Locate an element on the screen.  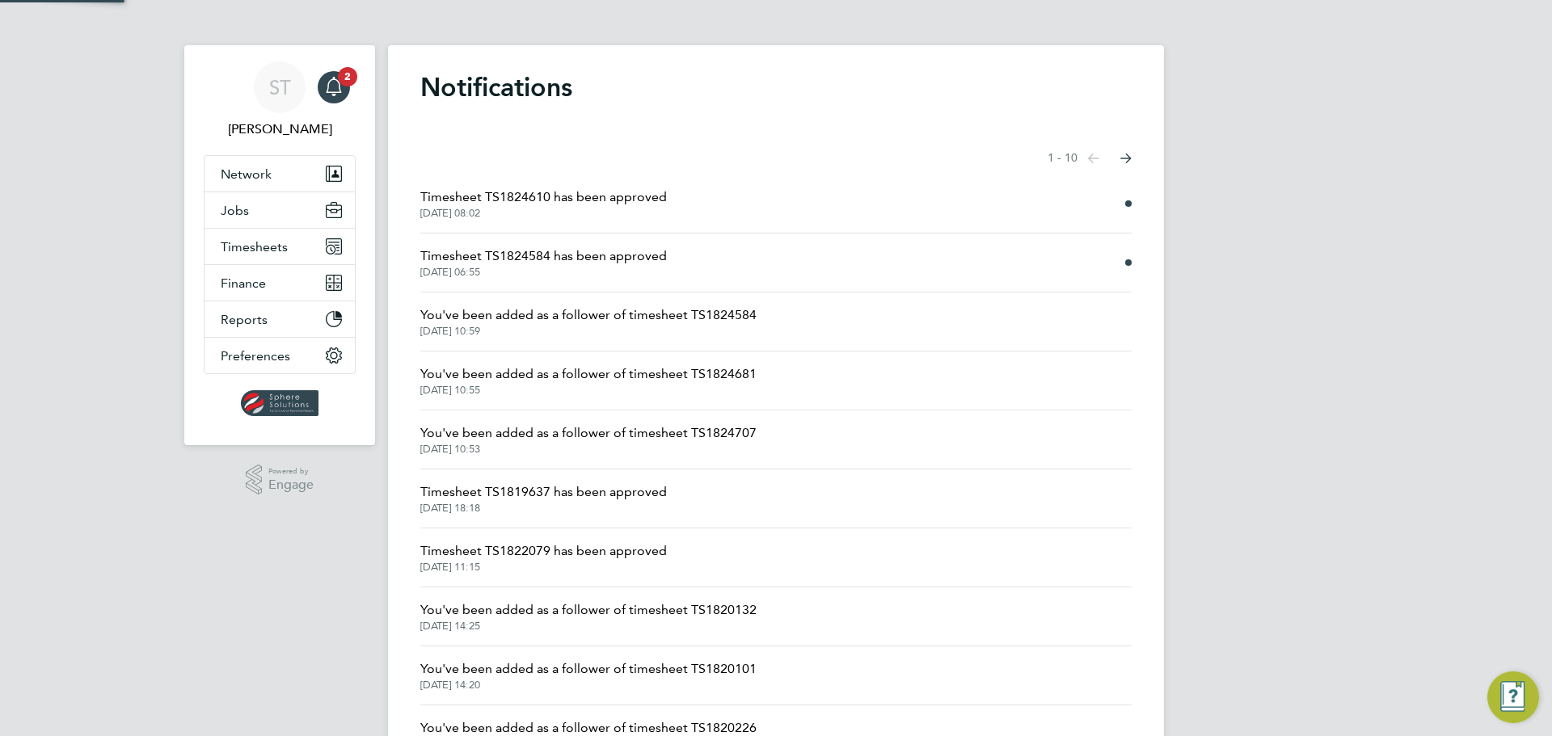
img: spheresolutions-logo-retina.png is located at coordinates (280, 403).